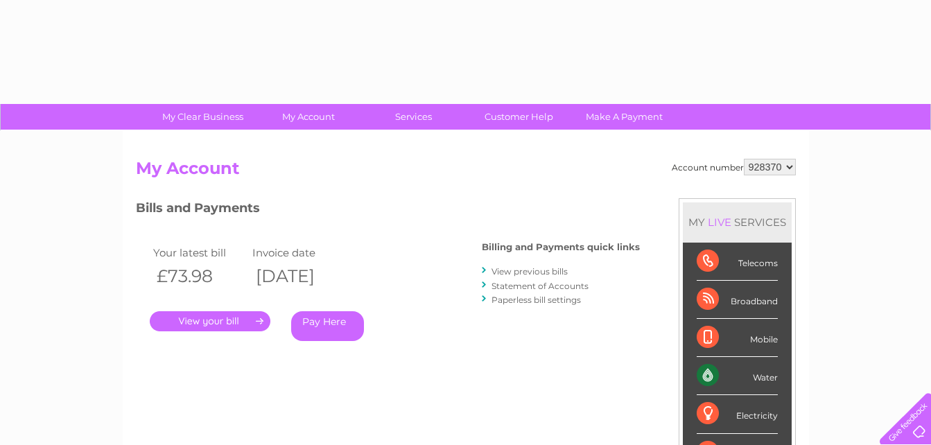  I want to click on h4: Billing and Payments quick links, so click(561, 247).